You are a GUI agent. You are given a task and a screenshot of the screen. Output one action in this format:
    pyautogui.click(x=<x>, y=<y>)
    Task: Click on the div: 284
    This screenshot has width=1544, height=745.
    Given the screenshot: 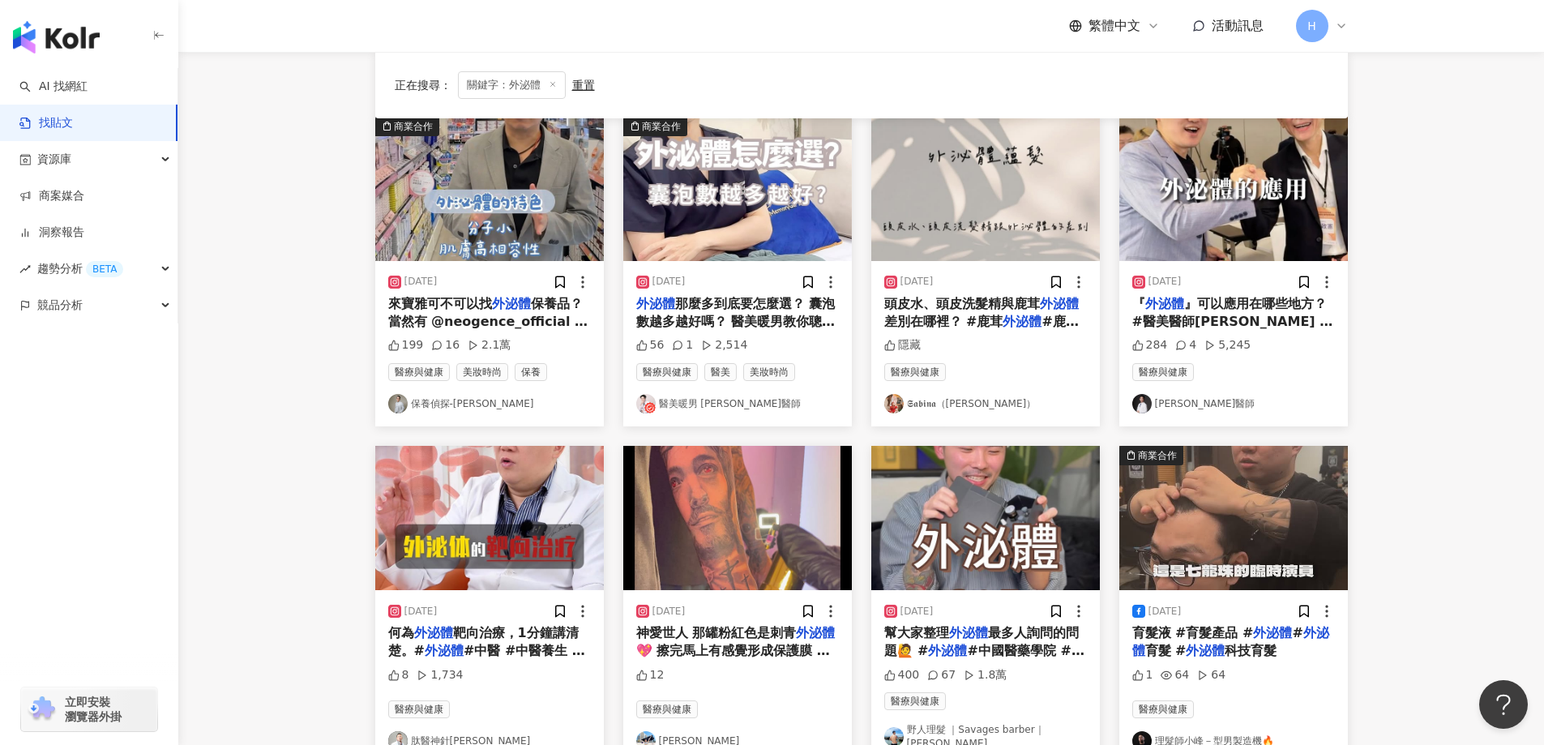 What is the action you would take?
    pyautogui.click(x=1150, y=345)
    